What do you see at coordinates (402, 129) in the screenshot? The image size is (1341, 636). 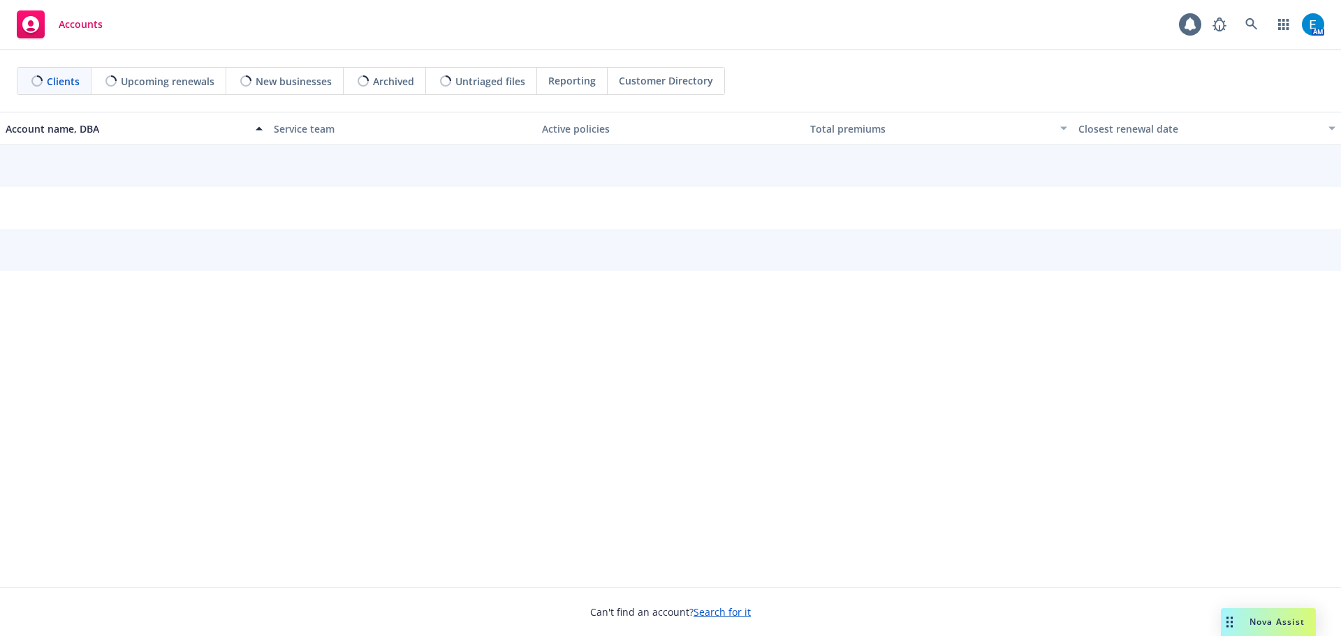 I see `div: Service team` at bounding box center [402, 129].